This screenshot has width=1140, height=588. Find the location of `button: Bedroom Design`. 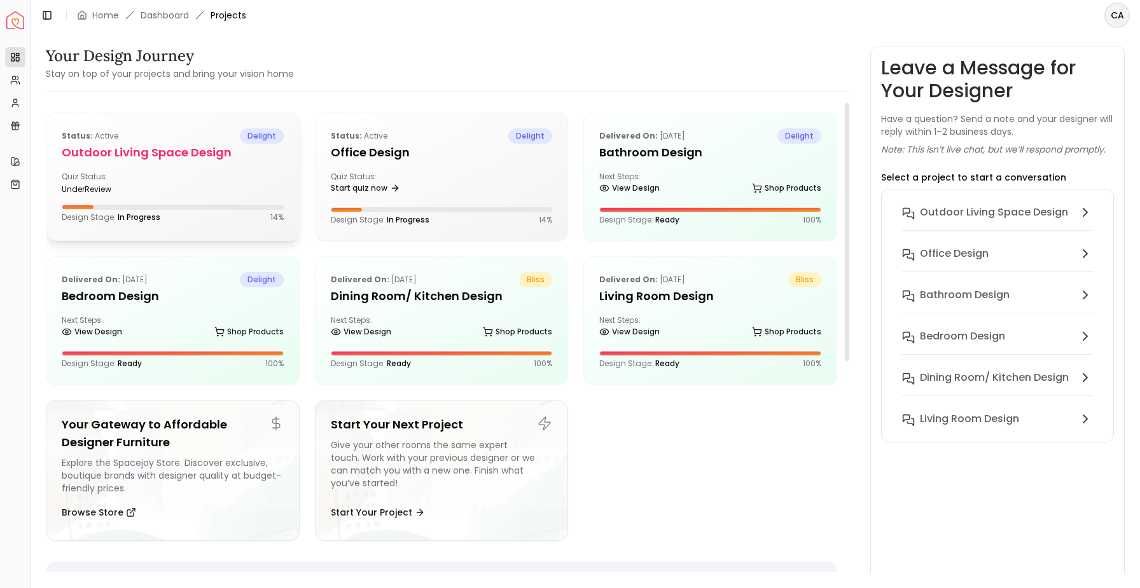

button: Bedroom Design is located at coordinates (997, 344).